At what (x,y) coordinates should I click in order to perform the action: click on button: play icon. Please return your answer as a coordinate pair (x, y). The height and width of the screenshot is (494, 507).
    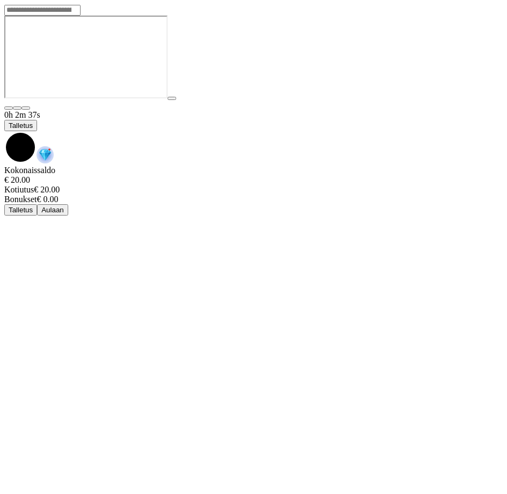
    Looking at the image, I should click on (172, 98).